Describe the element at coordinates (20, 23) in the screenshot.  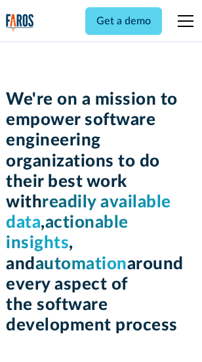
I see `a: home` at that location.